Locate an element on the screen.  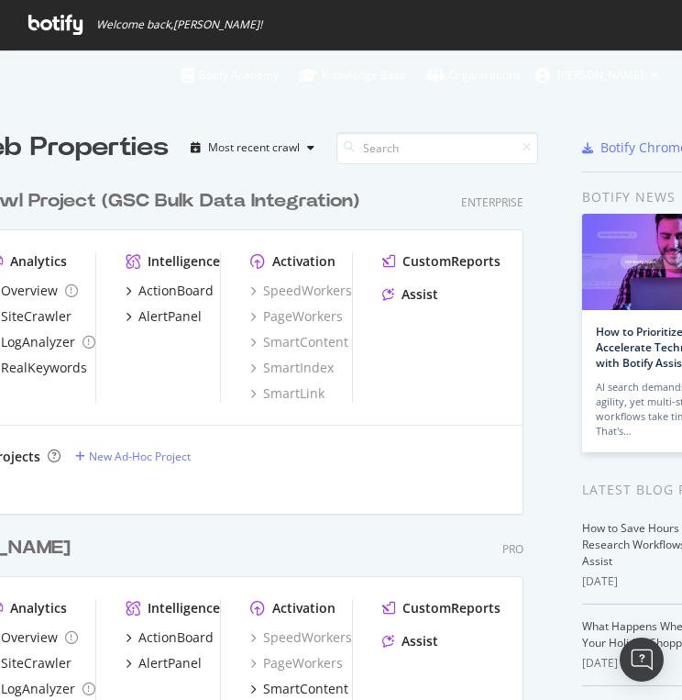
button: Most recent crawl is located at coordinates (252, 148).